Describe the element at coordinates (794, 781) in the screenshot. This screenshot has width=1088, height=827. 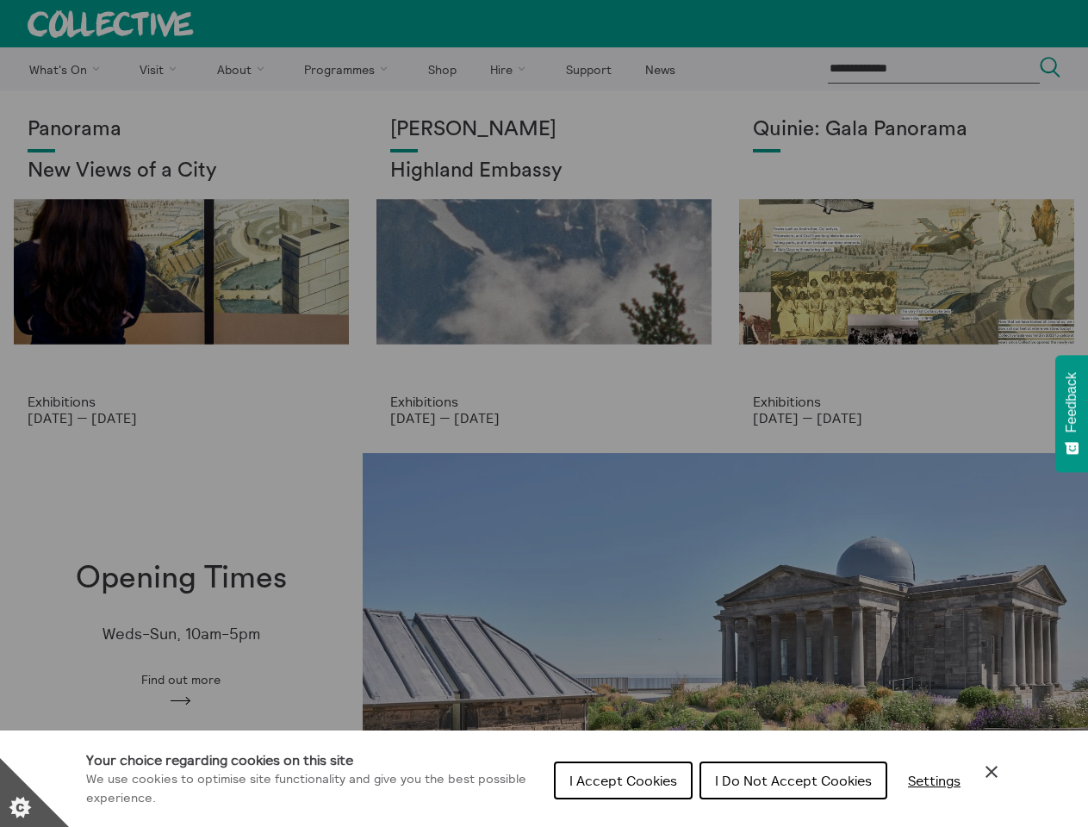
I see `button: I Do Not Accept Cookies` at that location.